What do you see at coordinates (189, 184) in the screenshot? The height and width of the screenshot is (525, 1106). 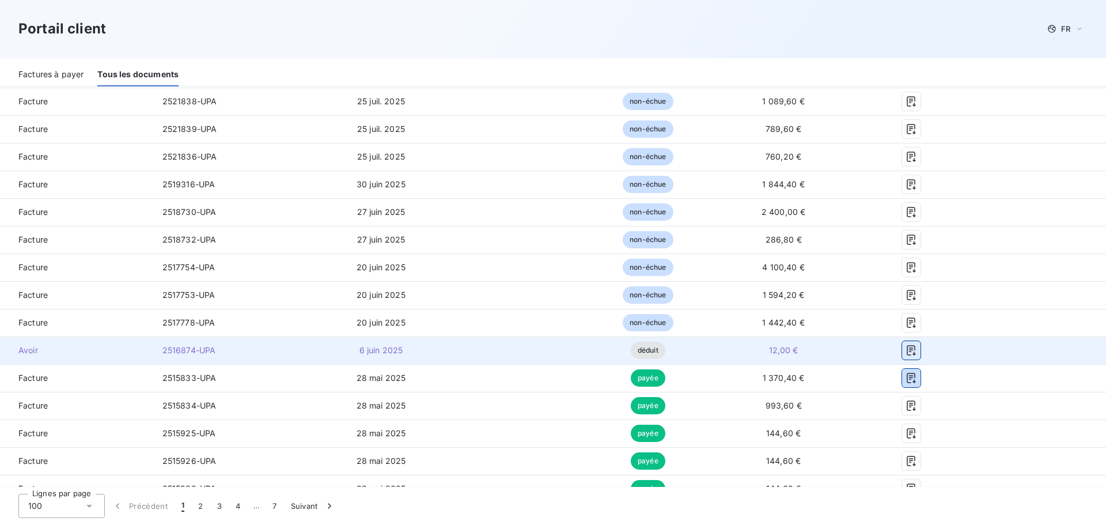 I see `span: 2519316-UPA` at bounding box center [189, 184].